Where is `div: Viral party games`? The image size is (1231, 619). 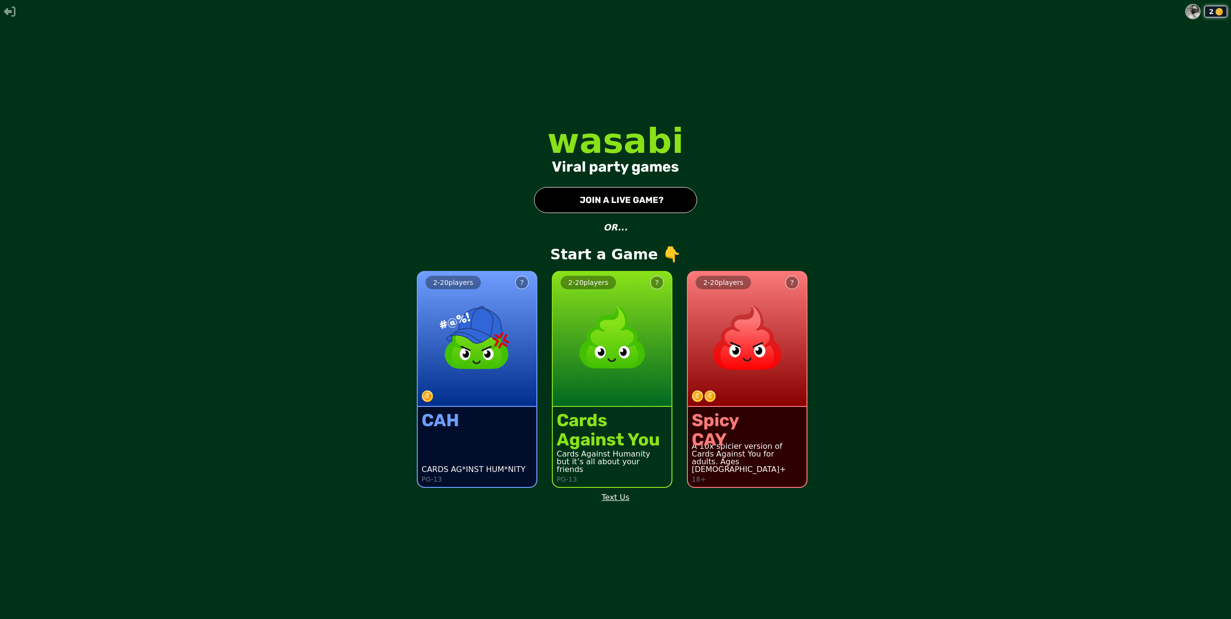
div: Viral party games is located at coordinates (615, 167).